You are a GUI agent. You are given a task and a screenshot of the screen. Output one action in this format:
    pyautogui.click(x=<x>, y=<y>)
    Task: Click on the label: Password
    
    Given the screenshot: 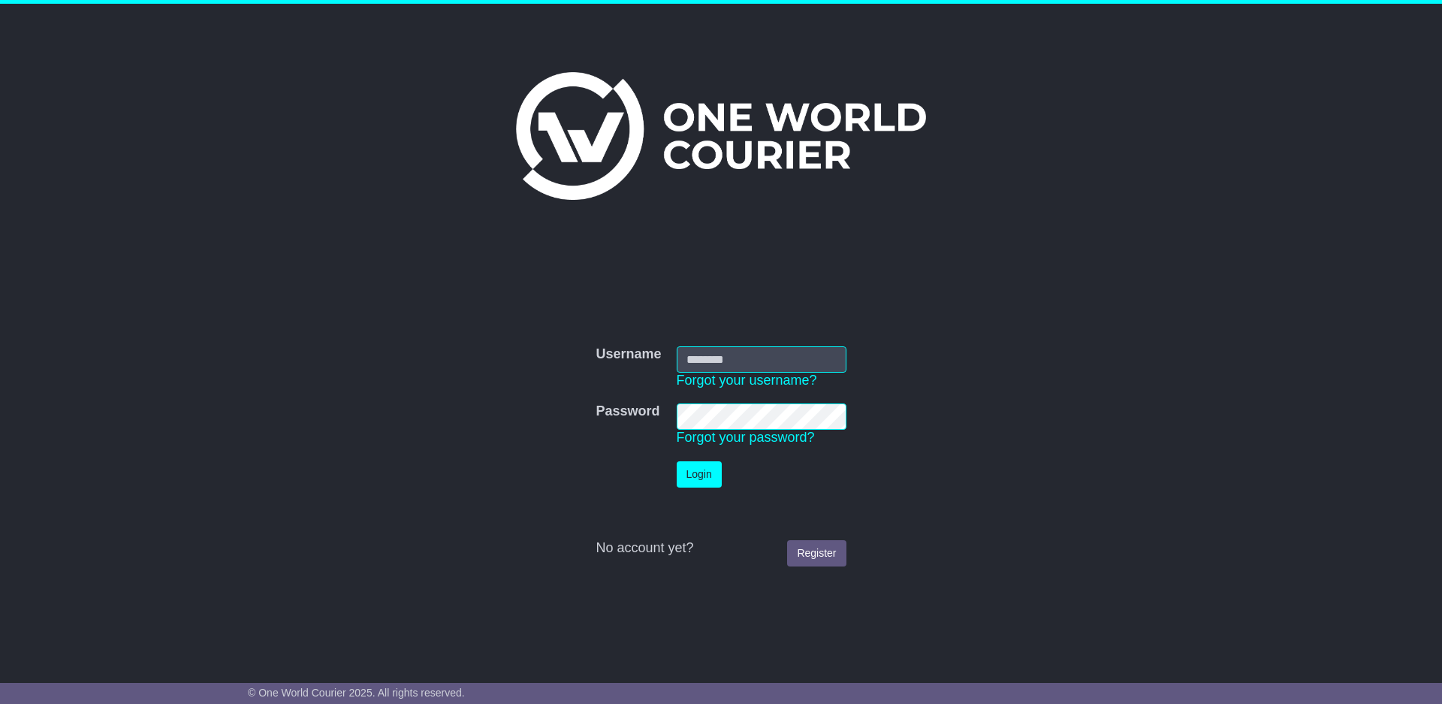 What is the action you would take?
    pyautogui.click(x=627, y=412)
    